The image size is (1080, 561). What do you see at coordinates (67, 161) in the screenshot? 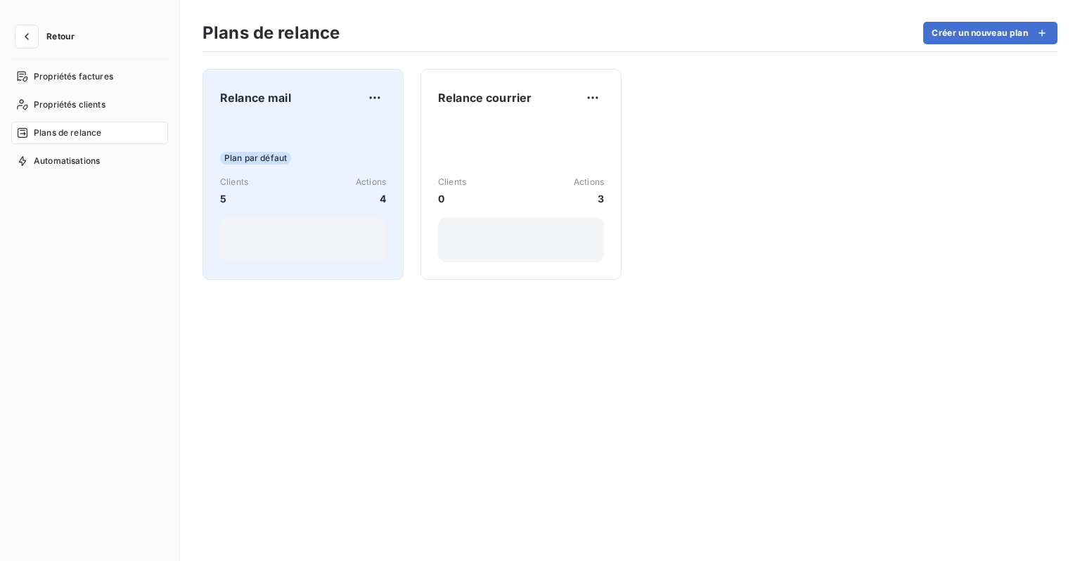
I see `span: Automatisations` at bounding box center [67, 161].